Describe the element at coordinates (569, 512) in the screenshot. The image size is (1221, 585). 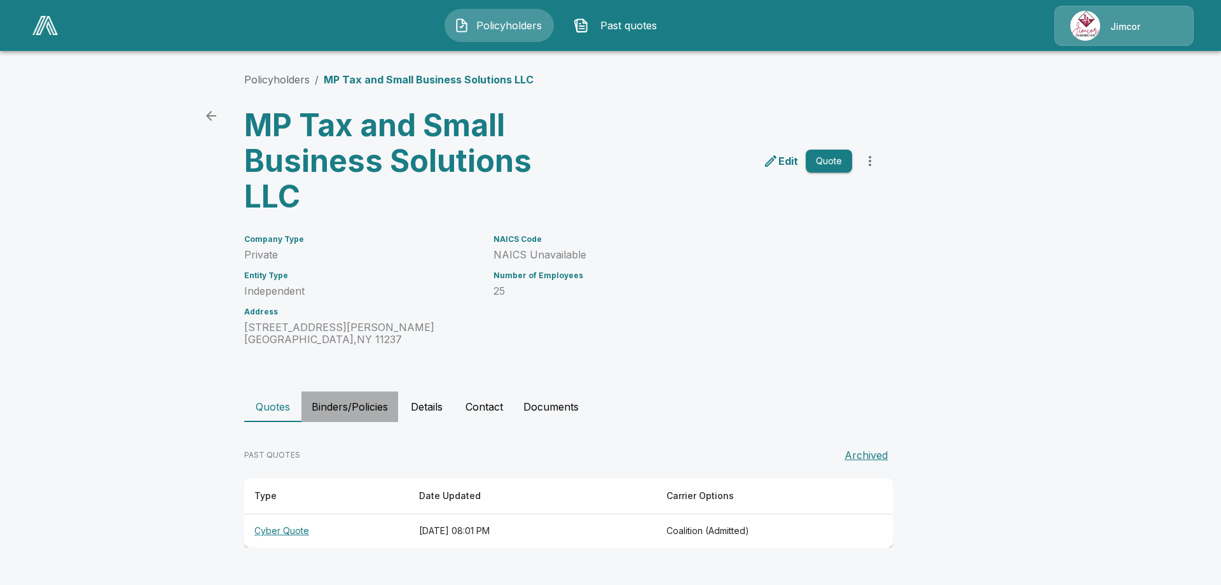
I see `table: responsive table` at that location.